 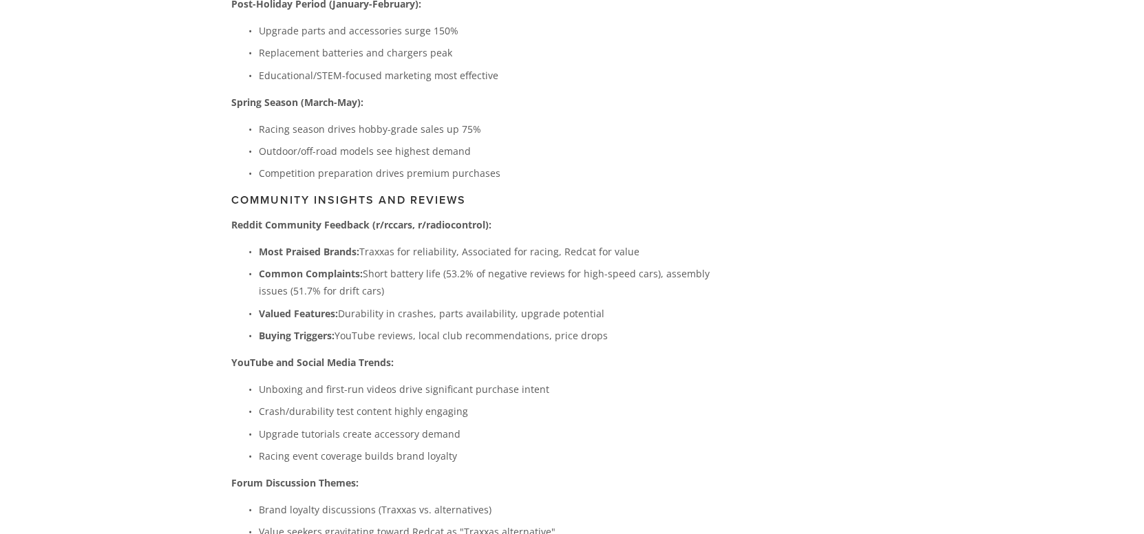 What do you see at coordinates (298, 313) in the screenshot?
I see `strong: Valued Features:` at bounding box center [298, 313].